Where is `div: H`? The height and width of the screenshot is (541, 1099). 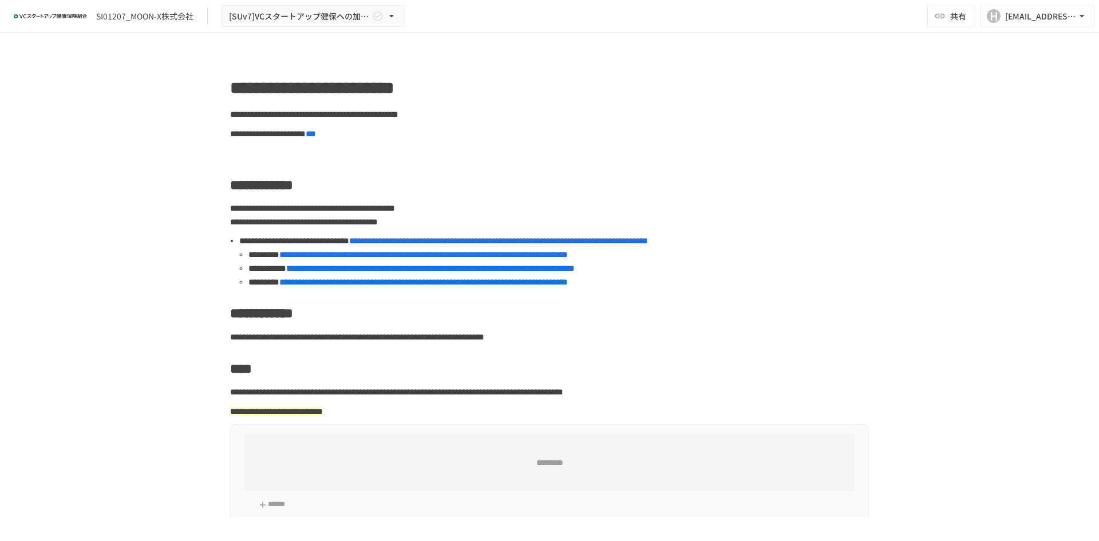 div: H is located at coordinates (994, 16).